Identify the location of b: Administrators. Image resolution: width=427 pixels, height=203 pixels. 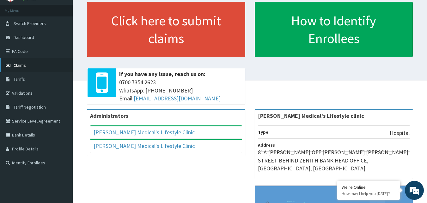
(109, 115).